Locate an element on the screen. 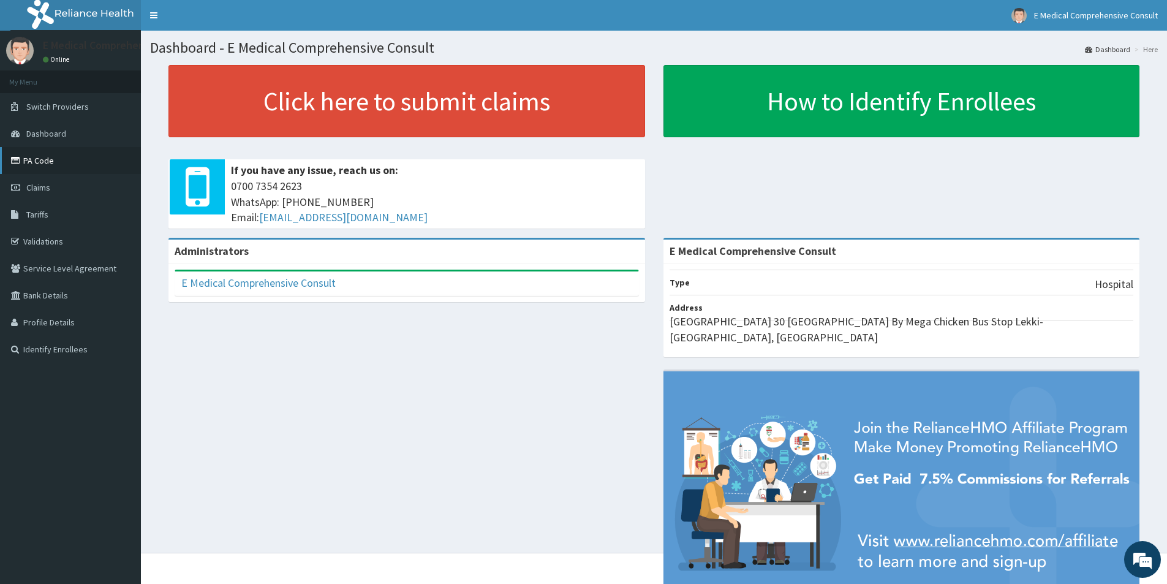 This screenshot has width=1167, height=584. span: Tariffs is located at coordinates (37, 214).